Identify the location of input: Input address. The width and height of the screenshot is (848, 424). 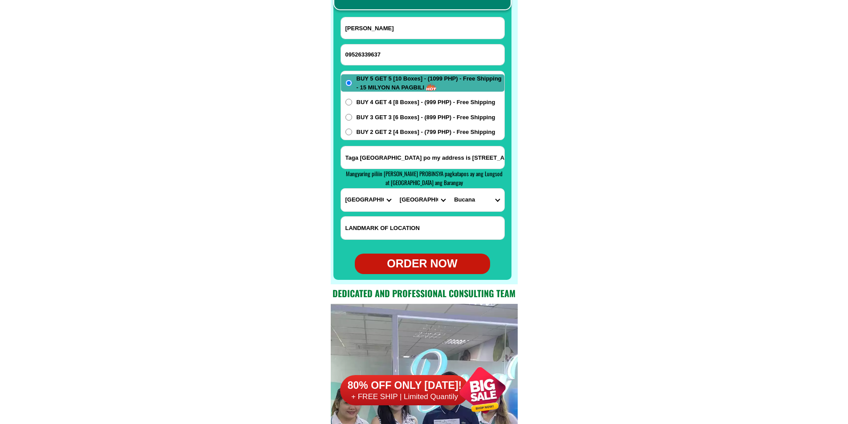
(423, 158).